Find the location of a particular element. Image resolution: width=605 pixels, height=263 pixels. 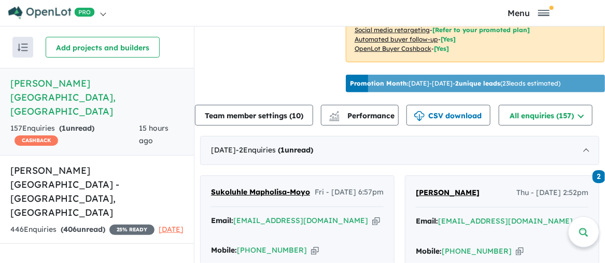

button: Add projects and builders is located at coordinates (103, 47).